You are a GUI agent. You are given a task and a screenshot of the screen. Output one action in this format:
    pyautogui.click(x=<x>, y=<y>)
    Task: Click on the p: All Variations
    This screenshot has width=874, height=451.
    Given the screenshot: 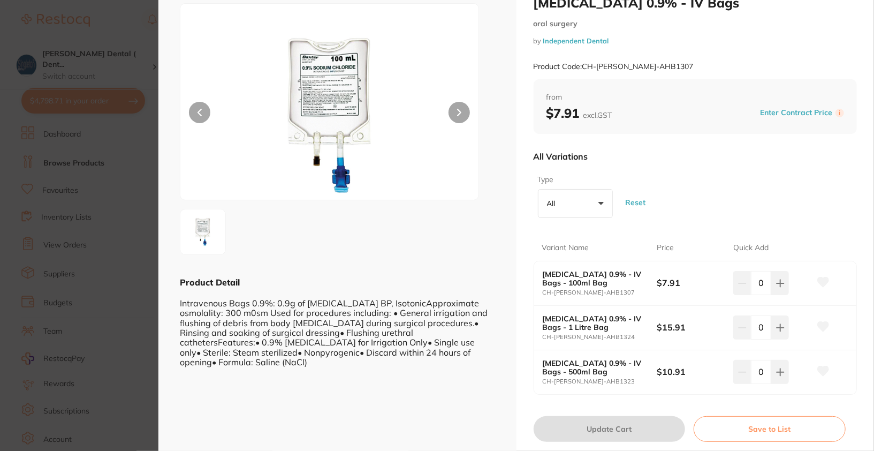 What is the action you would take?
    pyautogui.click(x=561, y=156)
    